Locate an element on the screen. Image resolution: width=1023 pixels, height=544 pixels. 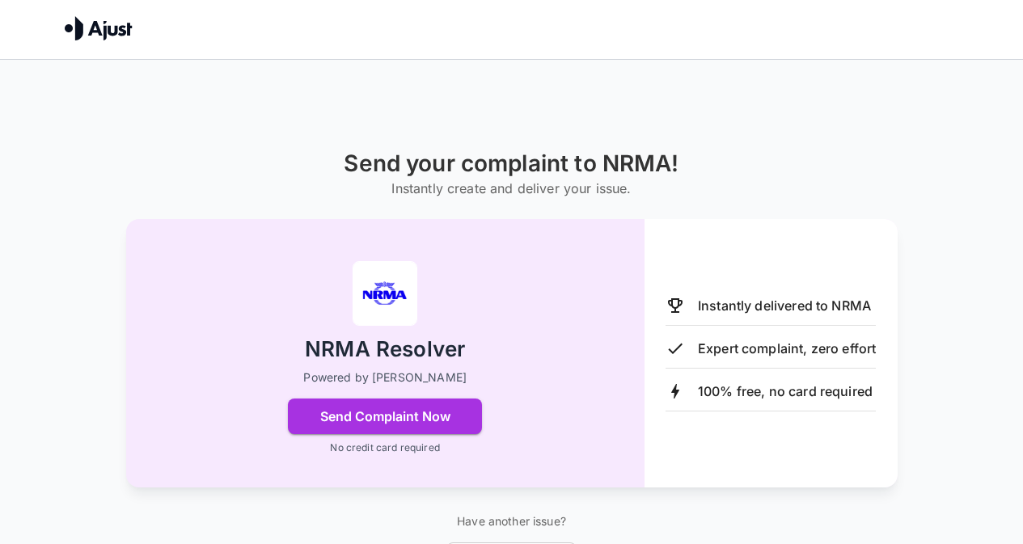
img: Ajust is located at coordinates (99, 28).